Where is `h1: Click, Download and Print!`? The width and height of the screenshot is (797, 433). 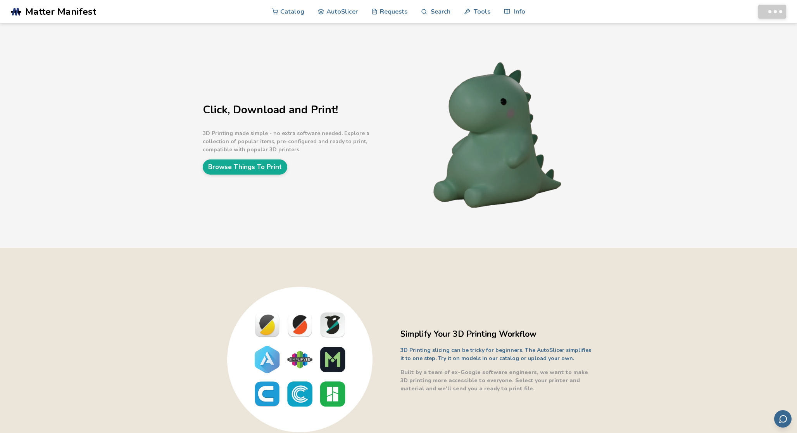
h1: Click, Download and Print! is located at coordinates (300, 110).